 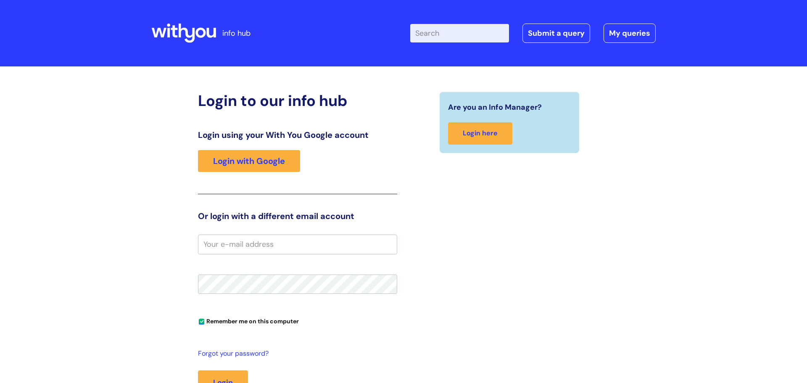 What do you see at coordinates (480, 133) in the screenshot?
I see `a: Login here` at bounding box center [480, 133].